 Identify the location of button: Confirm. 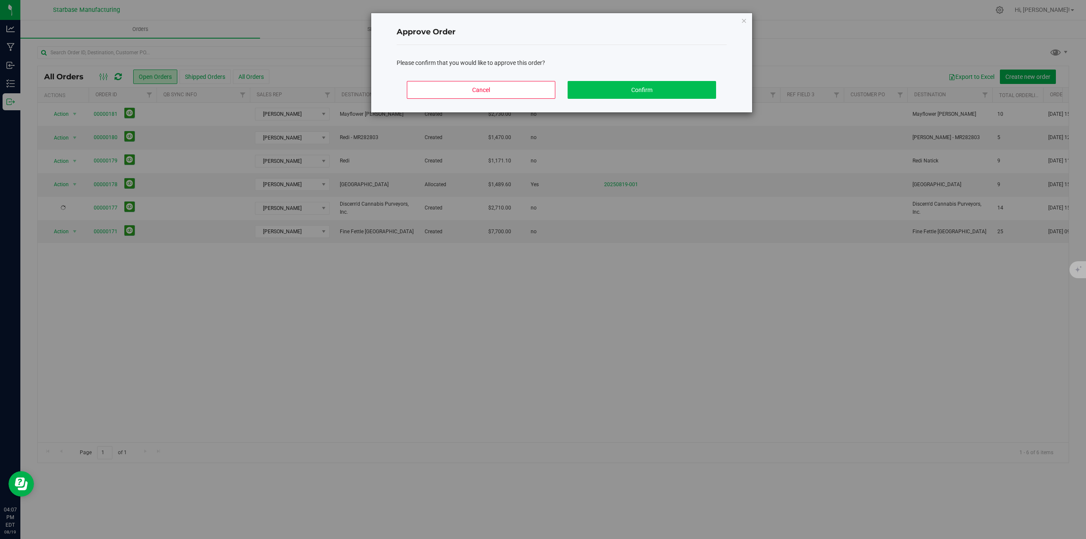
(642, 90).